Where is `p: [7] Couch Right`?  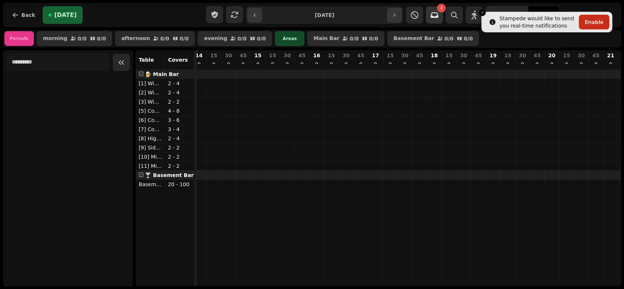 p: [7] Couch Right is located at coordinates (150, 129).